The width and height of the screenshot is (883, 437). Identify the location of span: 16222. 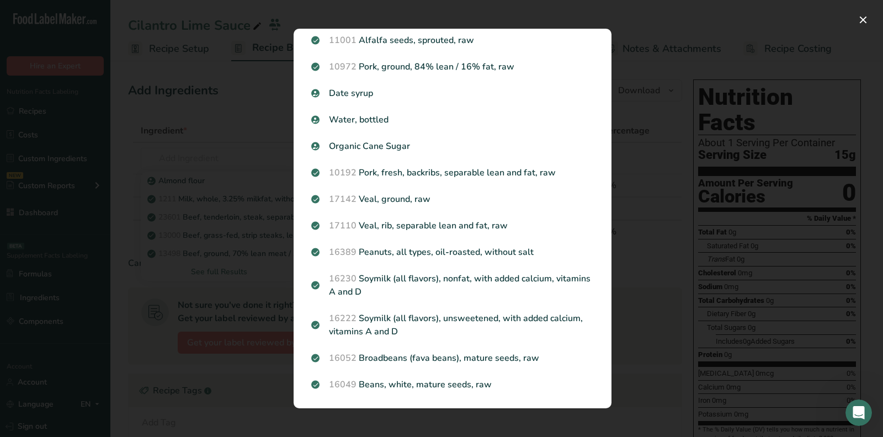
(343, 318).